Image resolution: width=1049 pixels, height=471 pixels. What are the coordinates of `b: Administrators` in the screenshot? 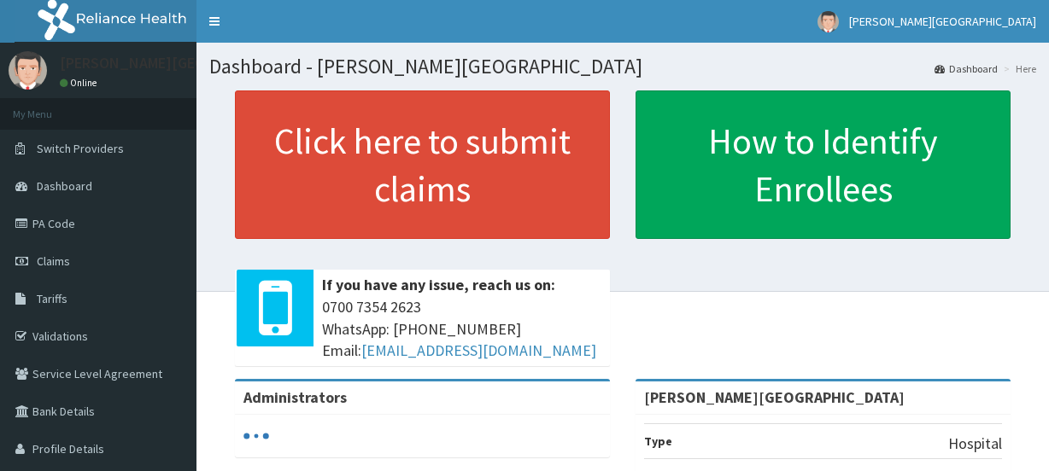 It's located at (295, 397).